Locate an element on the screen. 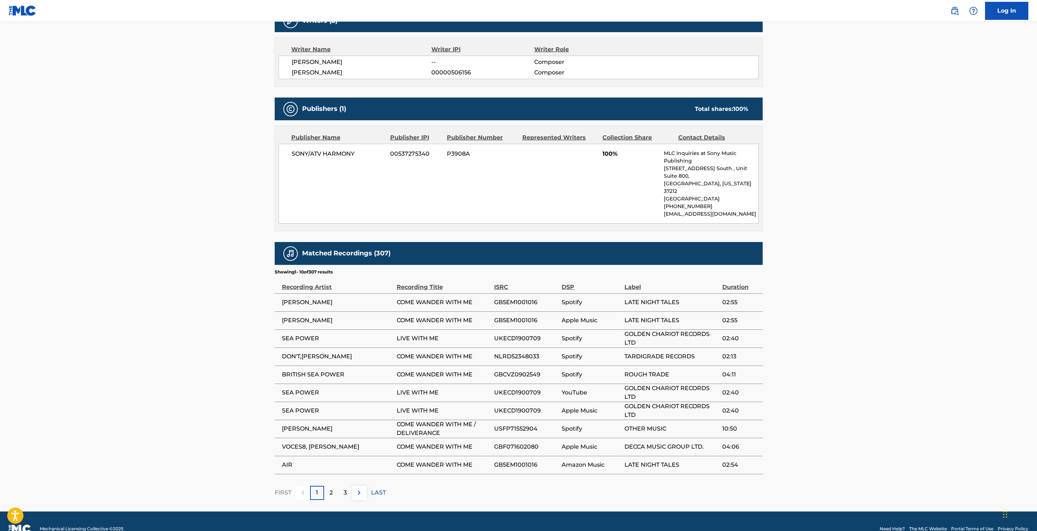 The height and width of the screenshot is (531, 1037). div: Writer Name is located at coordinates (361, 49).